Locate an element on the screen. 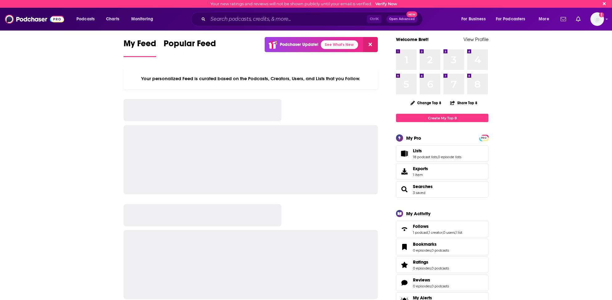 Image resolution: width=612 pixels, height=300 pixels. div: Your new ratings and reviews will not be shown publicly until your email is verified. is located at coordinates (304, 4).